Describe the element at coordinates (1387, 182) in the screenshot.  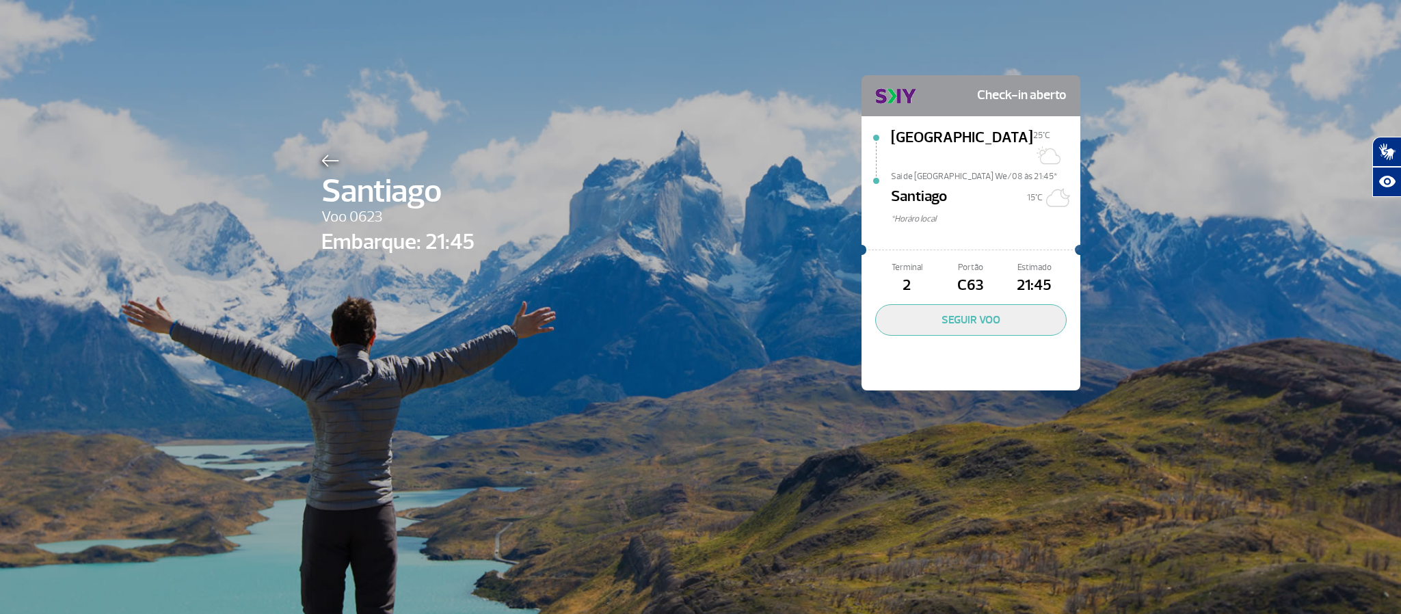
I see `button: Abrir recursos assistivos.` at that location.